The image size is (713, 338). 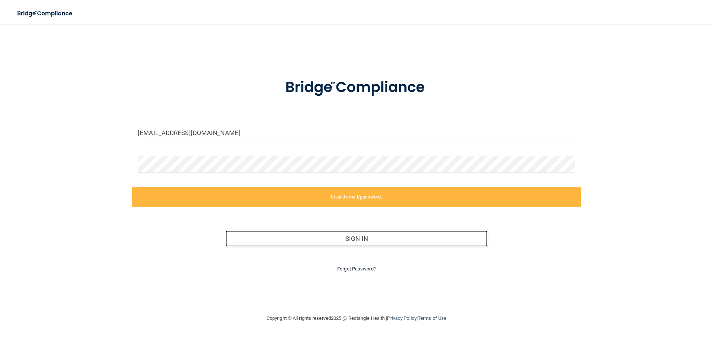 What do you see at coordinates (357, 197) in the screenshot?
I see `label: Invalid email/password.` at bounding box center [357, 197].